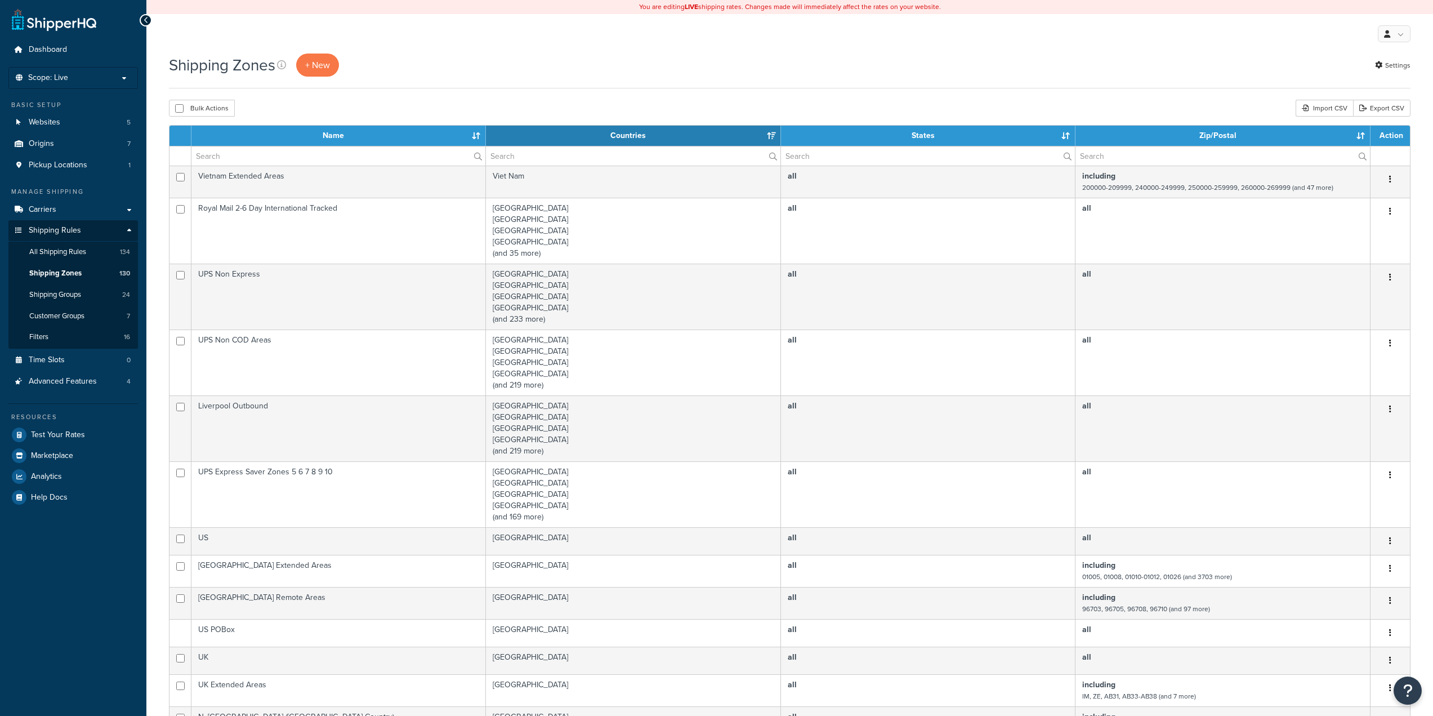 The height and width of the screenshot is (716, 1433). I want to click on td: US, so click(338, 541).